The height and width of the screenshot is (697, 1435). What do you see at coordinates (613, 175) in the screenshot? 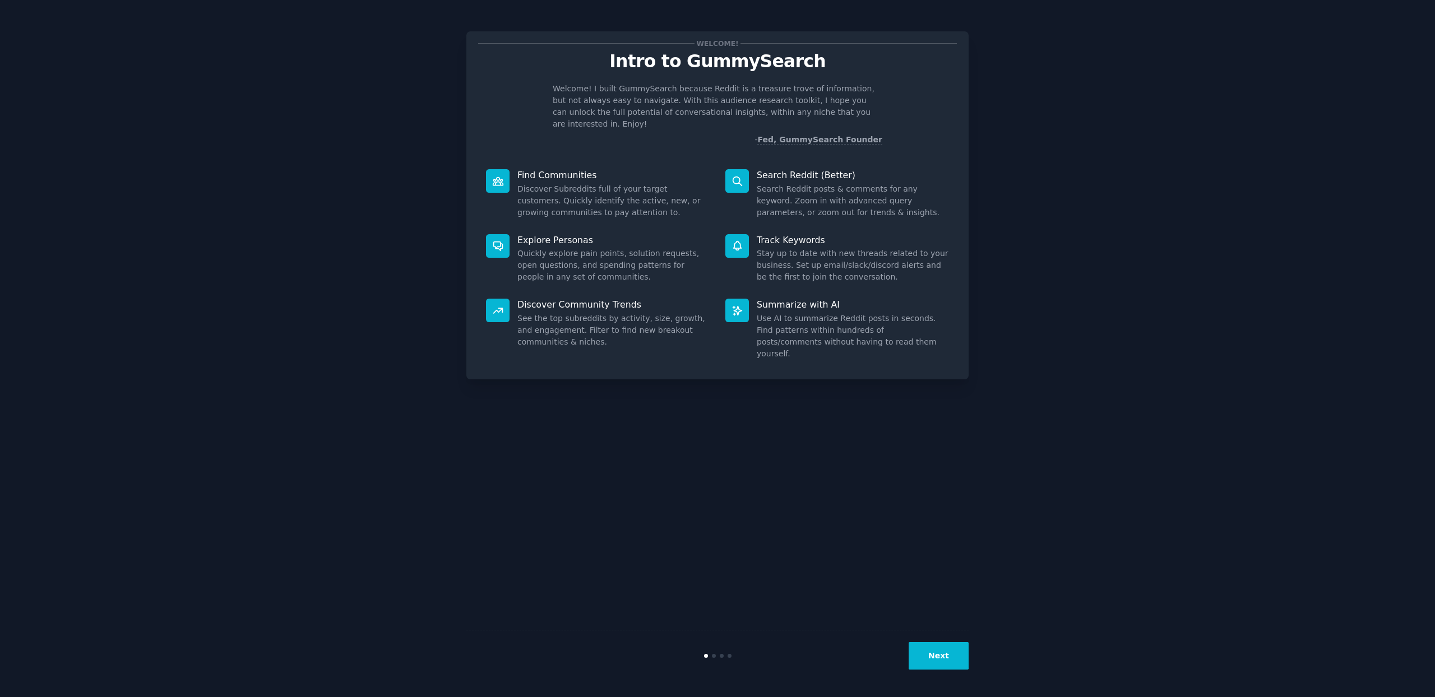
I see `p: Find Communities` at bounding box center [613, 175].